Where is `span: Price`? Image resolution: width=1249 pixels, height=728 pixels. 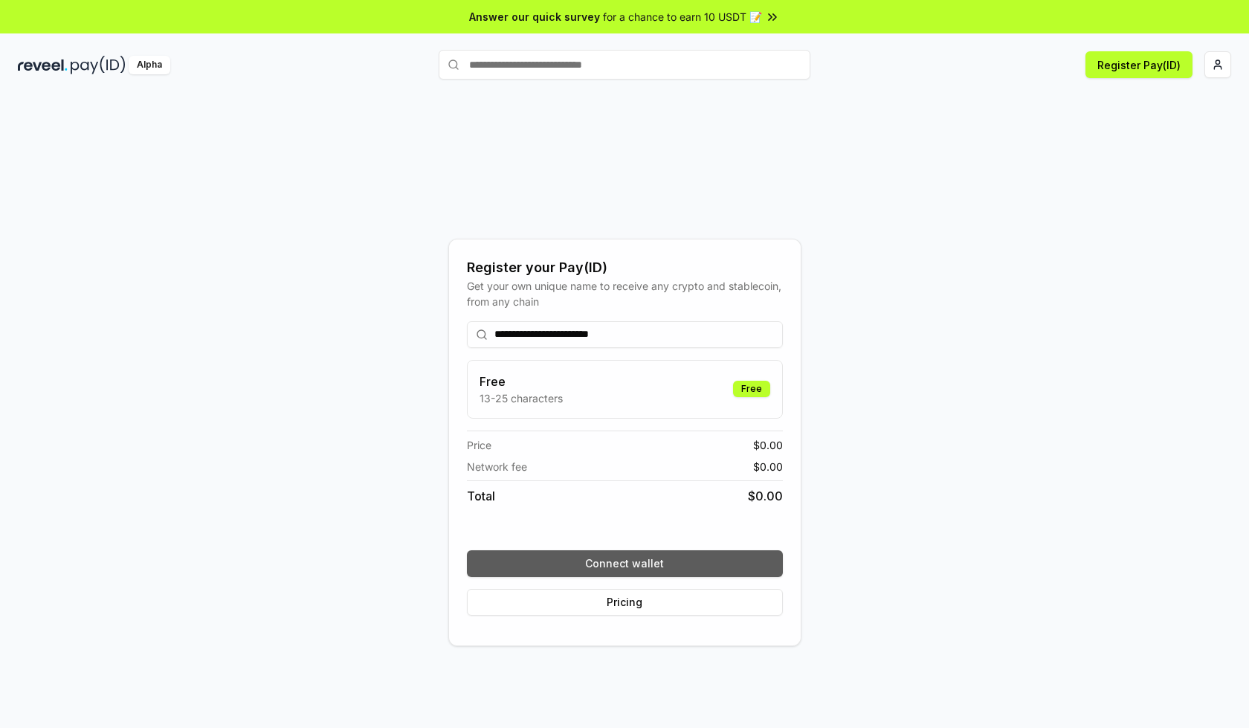
span: Price is located at coordinates (479, 444).